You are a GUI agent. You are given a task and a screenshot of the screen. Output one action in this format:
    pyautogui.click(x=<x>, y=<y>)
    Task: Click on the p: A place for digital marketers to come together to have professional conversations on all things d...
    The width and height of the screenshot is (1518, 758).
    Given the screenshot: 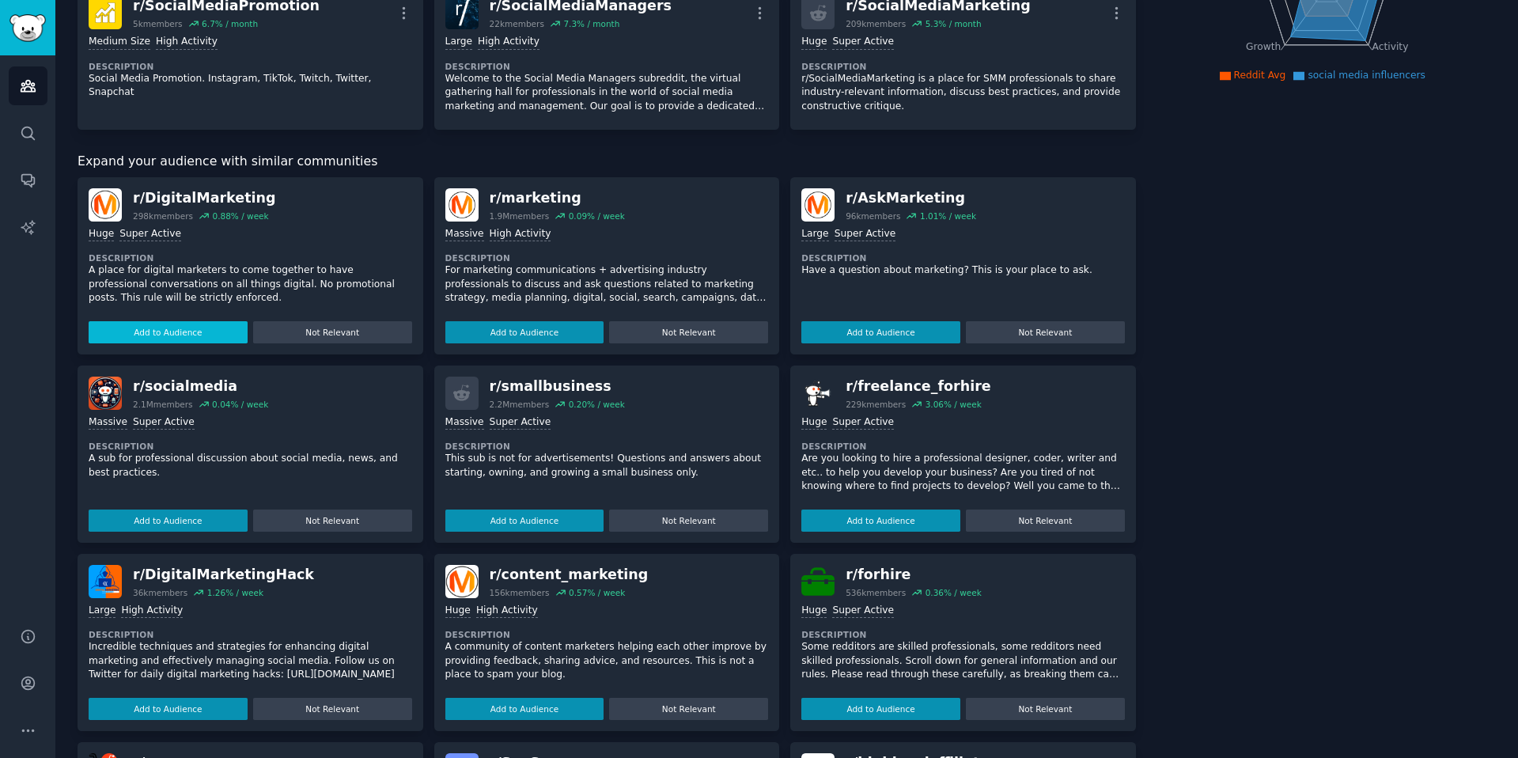 What is the action you would take?
    pyautogui.click(x=250, y=284)
    